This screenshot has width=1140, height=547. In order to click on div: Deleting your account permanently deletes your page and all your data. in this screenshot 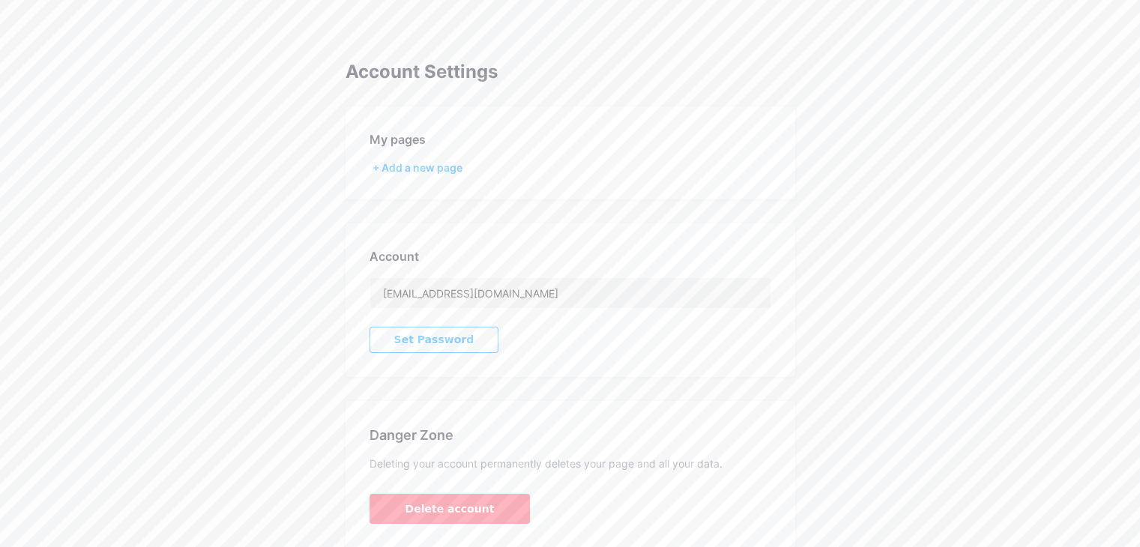, I will do `click(570, 463)`.